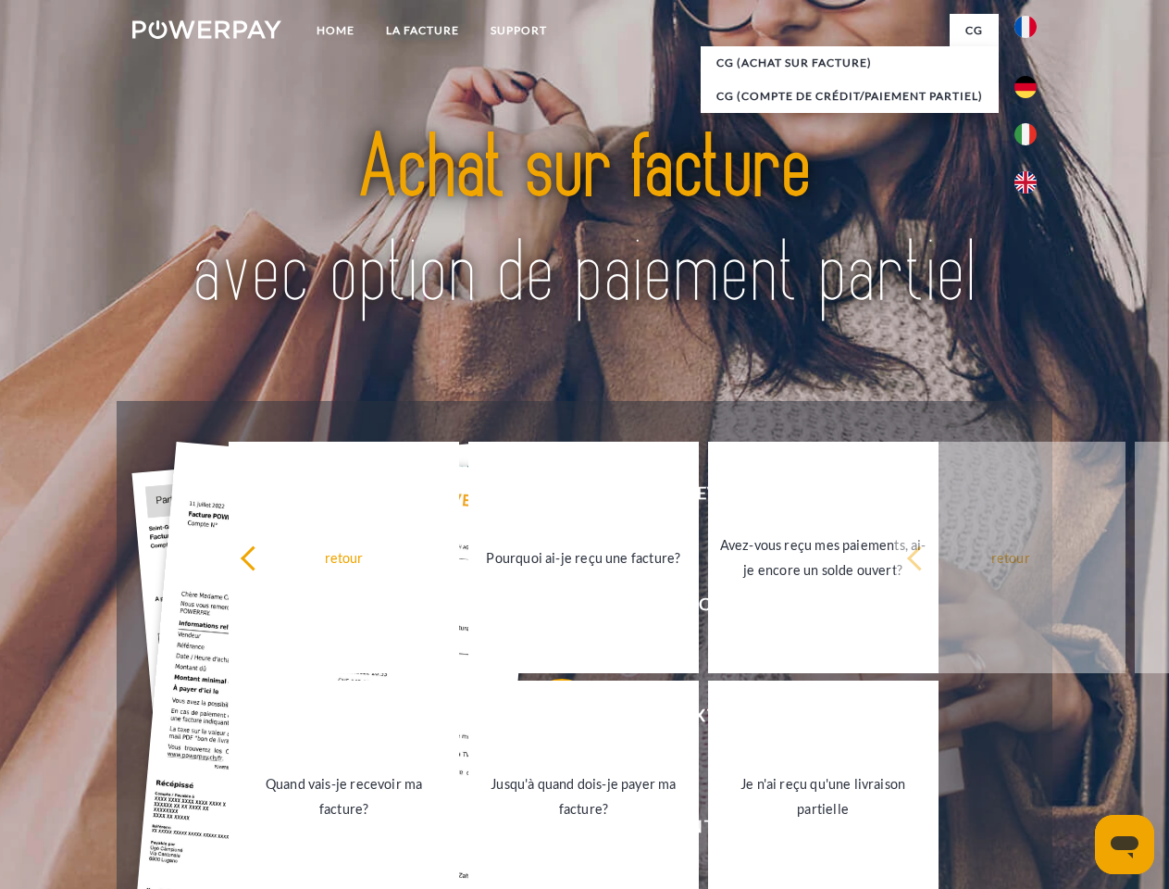 Image resolution: width=1169 pixels, height=889 pixels. Describe the element at coordinates (583, 556) in the screenshot. I see `div: Pourquoi ai-je reçu une facture?` at that location.